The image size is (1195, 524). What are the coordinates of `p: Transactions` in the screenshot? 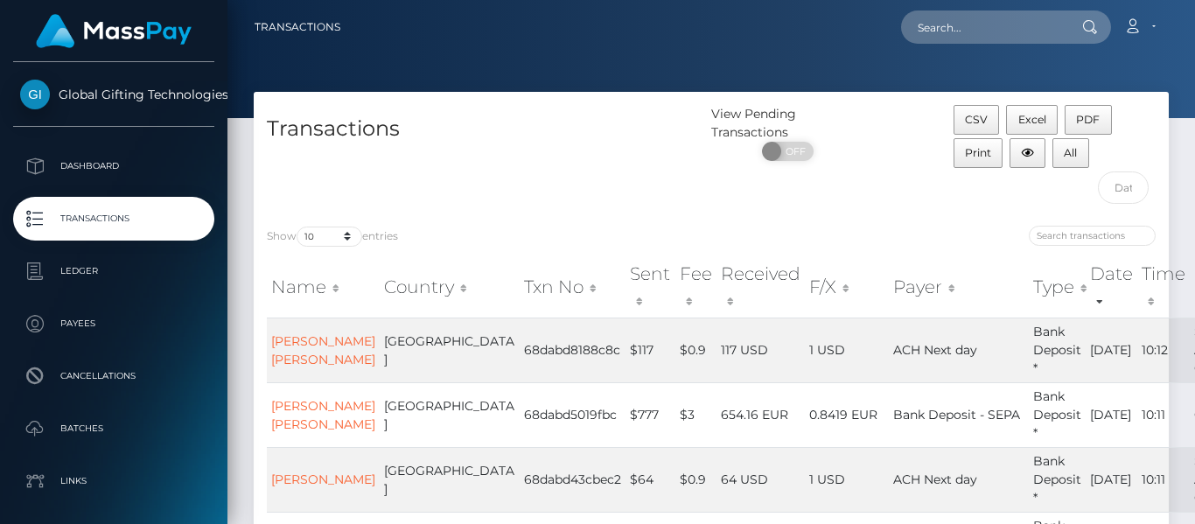 It's located at (114, 219).